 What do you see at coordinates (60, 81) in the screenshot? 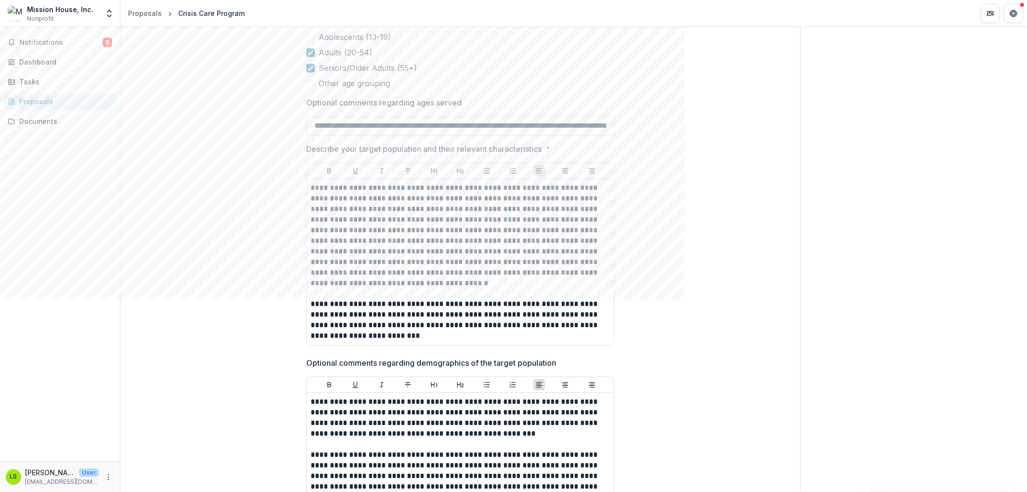
I see `a: Tasks` at bounding box center [60, 81].